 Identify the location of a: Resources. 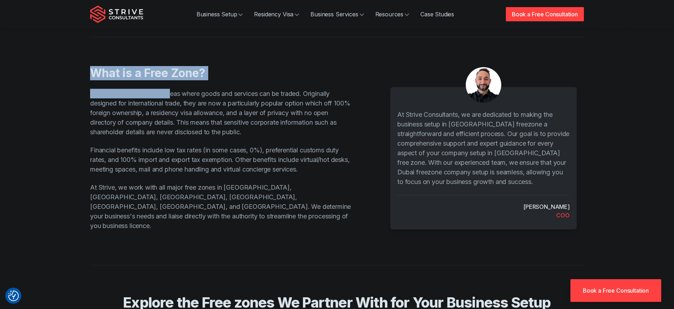
(392, 14).